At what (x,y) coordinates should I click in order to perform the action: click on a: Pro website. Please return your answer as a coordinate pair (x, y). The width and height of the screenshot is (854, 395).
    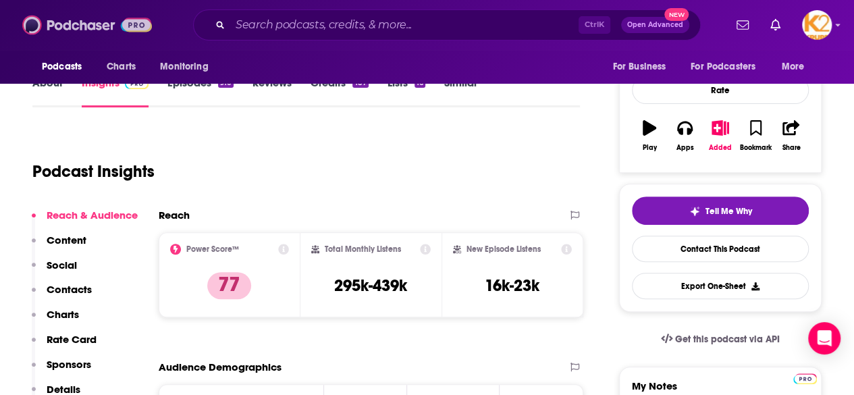
    Looking at the image, I should click on (804, 377).